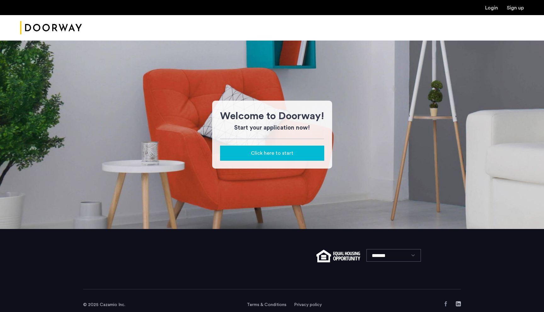 This screenshot has width=544, height=312. Describe the element at coordinates (446, 304) in the screenshot. I see `a: Facebook` at that location.